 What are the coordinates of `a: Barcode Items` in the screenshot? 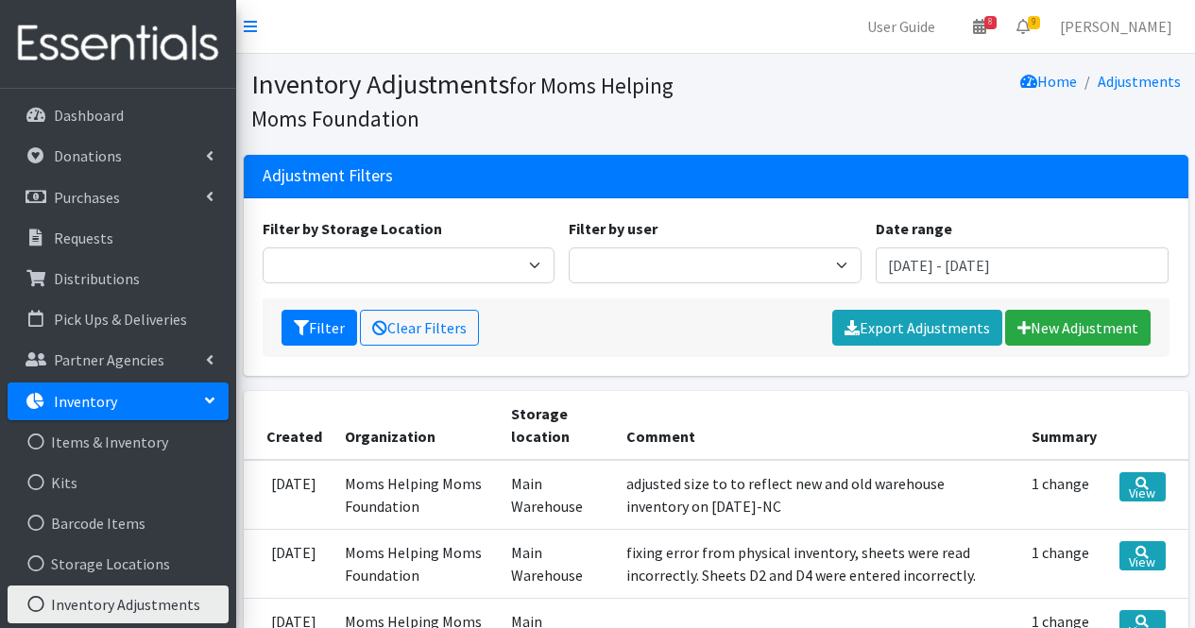 It's located at (118, 523).